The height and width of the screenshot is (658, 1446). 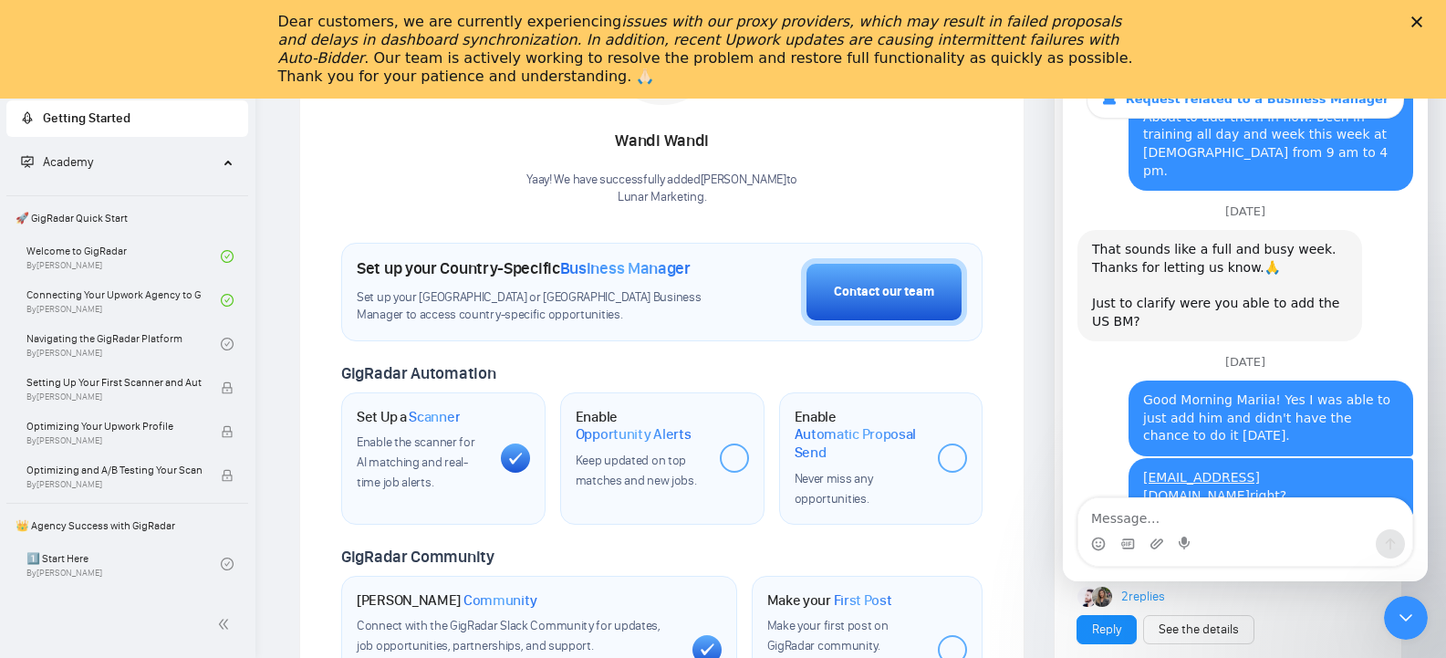 I want to click on button: Reply, so click(x=1106, y=629).